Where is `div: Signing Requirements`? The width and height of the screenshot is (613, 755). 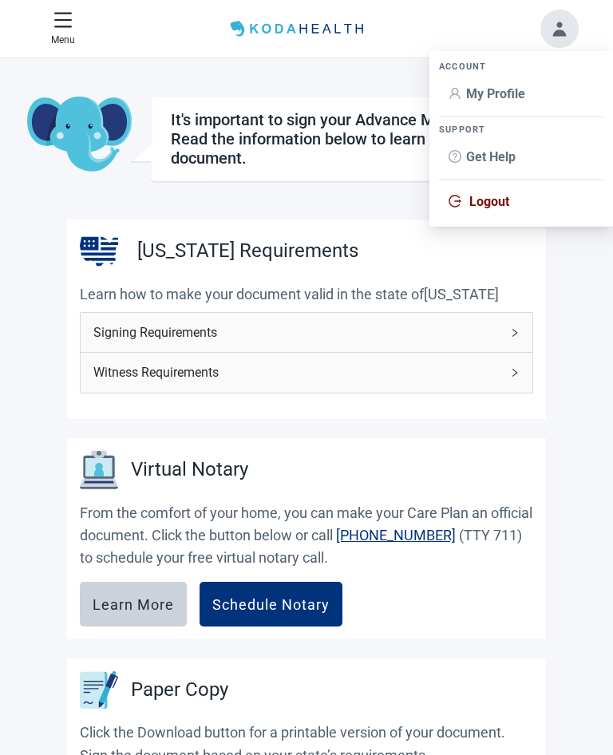 div: Signing Requirements is located at coordinates (307, 332).